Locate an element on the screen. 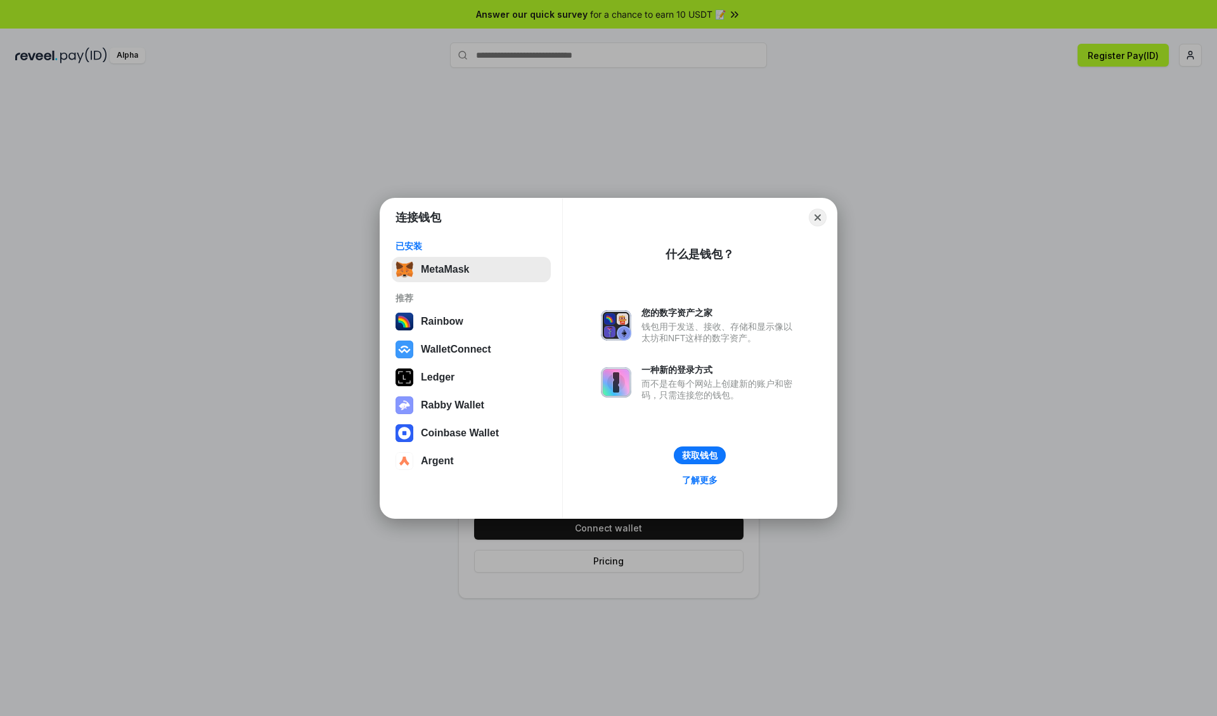 This screenshot has width=1217, height=716. img: svg+xml,%3Csvg%20xmlns%3D%22http%3A%2F%2Fwww.w3.org%2F2000%2Fsvg%22%20width%3D%2228%22%20height%3... is located at coordinates (405, 377).